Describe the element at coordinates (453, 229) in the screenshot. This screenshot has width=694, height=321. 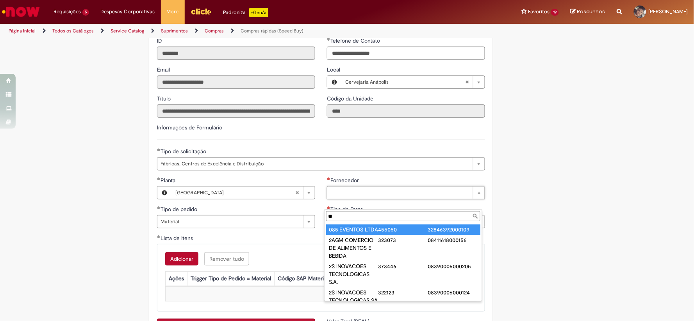
I see `div: 32846392000109` at that location.